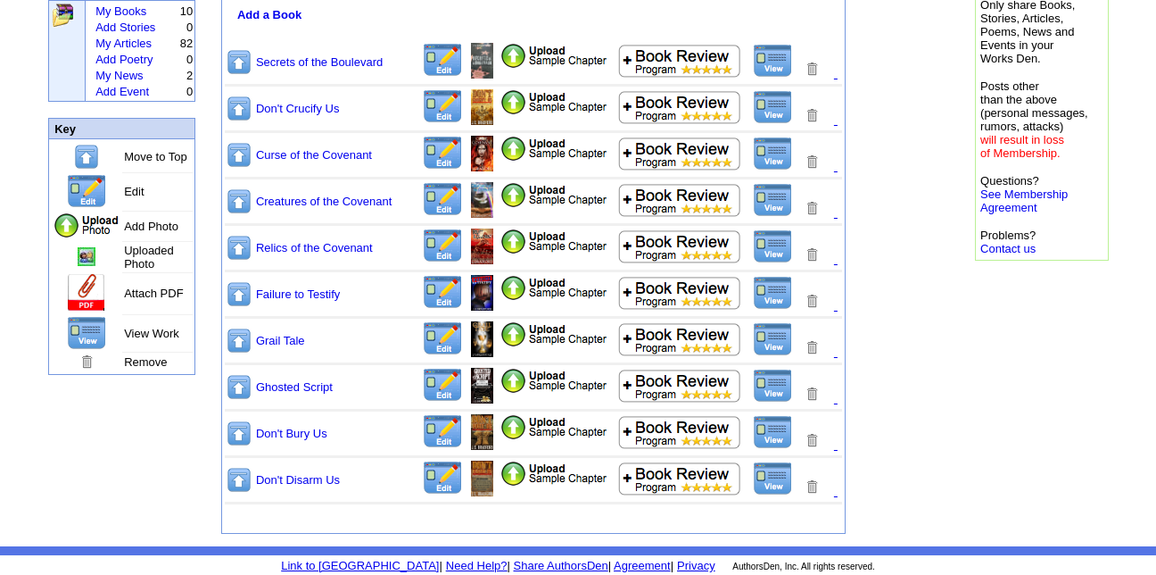 This screenshot has width=1156, height=575. I want to click on a: Need Help?, so click(476, 565).